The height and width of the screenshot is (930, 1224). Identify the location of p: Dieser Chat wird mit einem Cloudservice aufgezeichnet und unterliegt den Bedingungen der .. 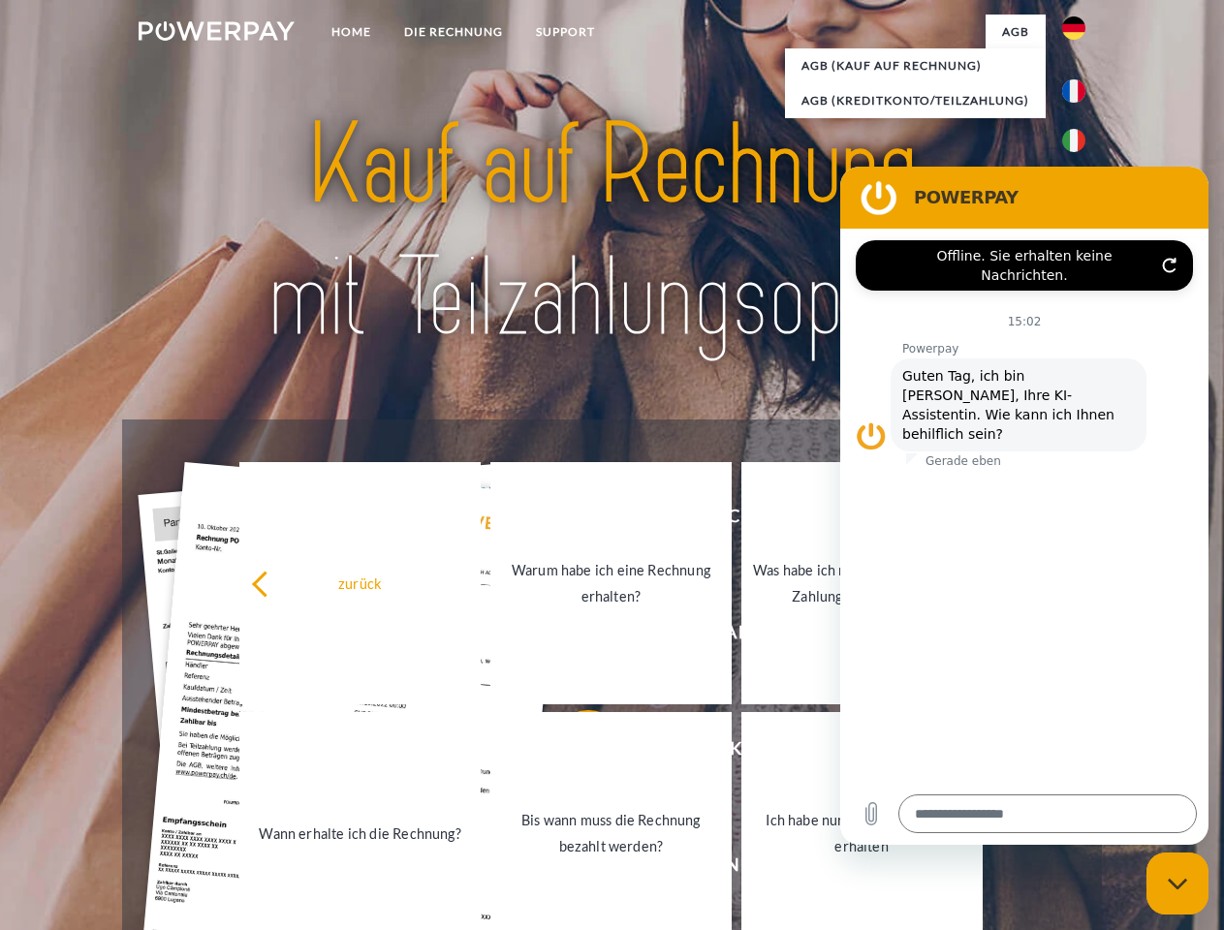
(184, 101).